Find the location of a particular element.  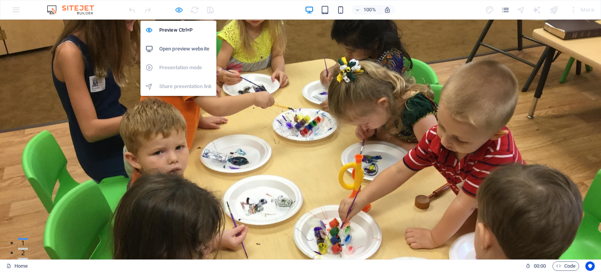

button: 1 is located at coordinates (23, 219).